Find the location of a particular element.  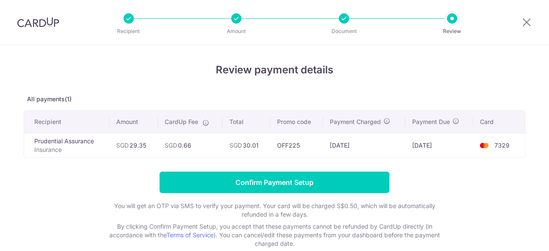

th: Card is located at coordinates (499, 122).